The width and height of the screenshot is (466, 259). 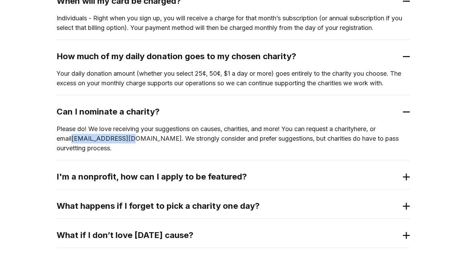 What do you see at coordinates (360, 129) in the screenshot?
I see `a: here` at bounding box center [360, 129].